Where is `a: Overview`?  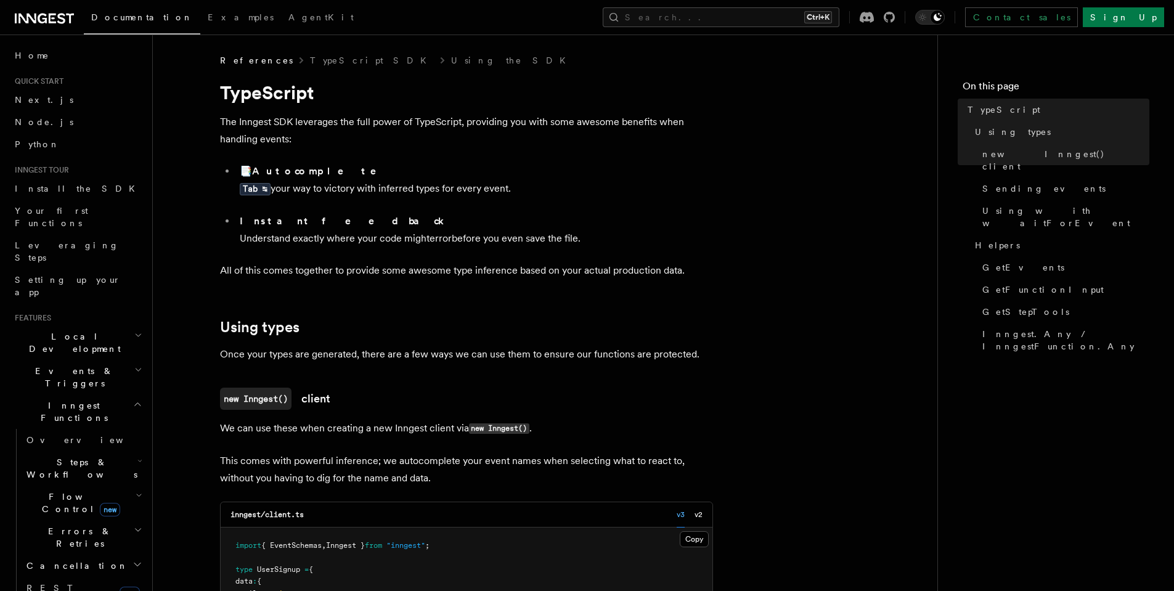 a: Overview is located at coordinates (83, 440).